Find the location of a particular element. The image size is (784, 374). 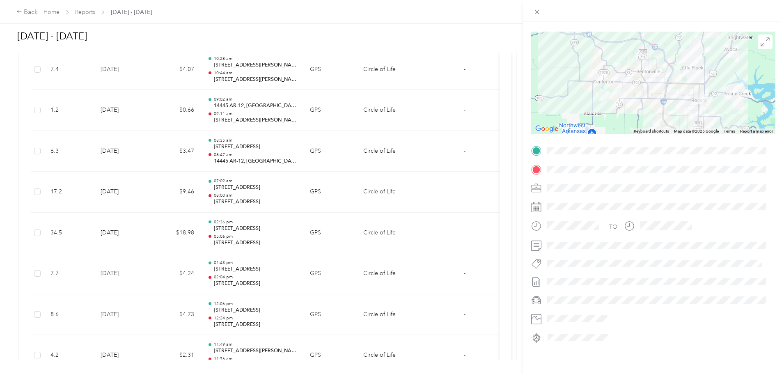

div: TO is located at coordinates (613, 227).